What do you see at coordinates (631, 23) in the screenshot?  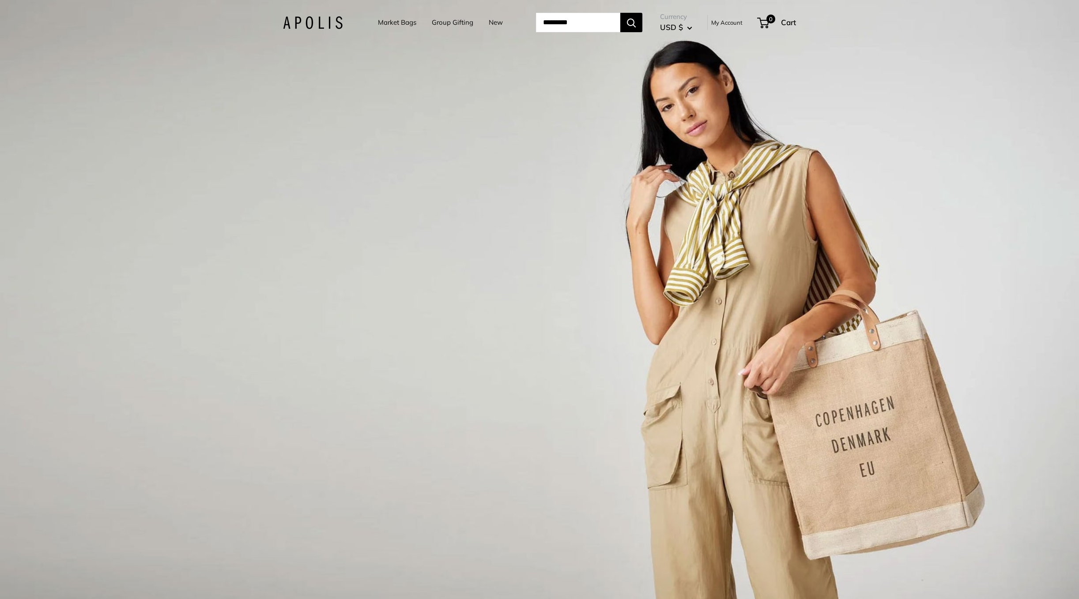 I see `button: Search` at bounding box center [631, 23].